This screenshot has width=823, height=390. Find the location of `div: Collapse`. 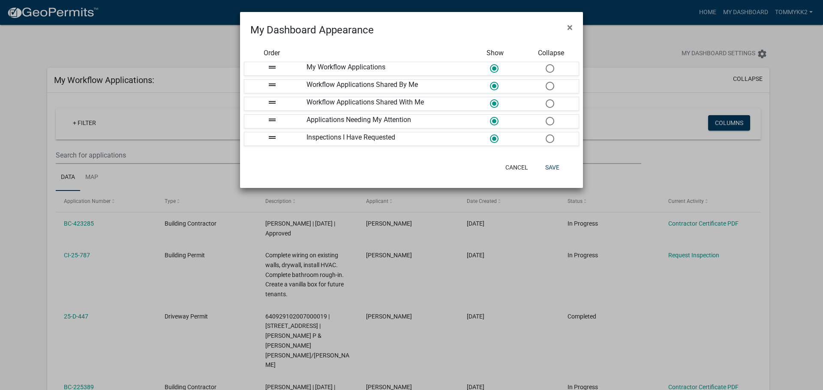

div: Collapse is located at coordinates (551, 53).